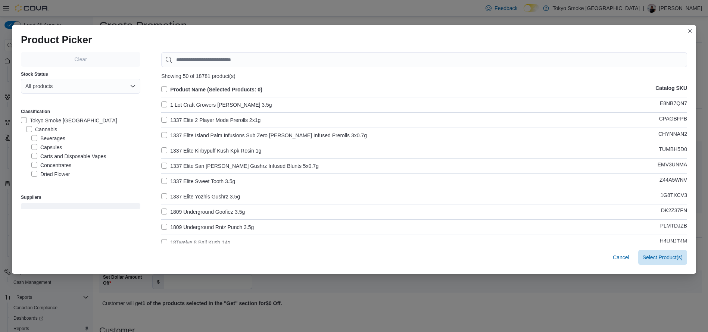 Image resolution: width=708 pixels, height=332 pixels. What do you see at coordinates (81, 86) in the screenshot?
I see `button: All products` at bounding box center [81, 86].